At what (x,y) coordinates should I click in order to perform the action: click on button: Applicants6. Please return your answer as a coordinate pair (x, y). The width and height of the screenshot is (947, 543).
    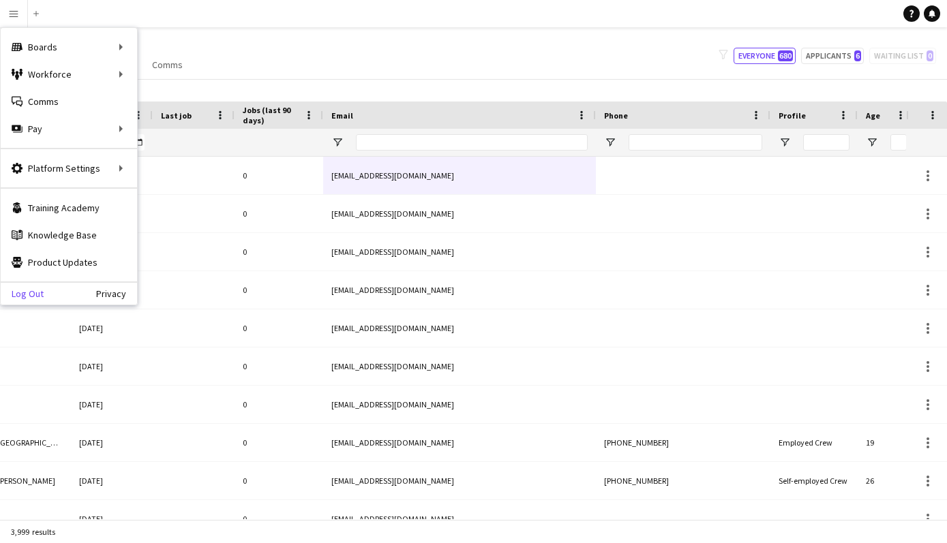
    Looking at the image, I should click on (832, 56).